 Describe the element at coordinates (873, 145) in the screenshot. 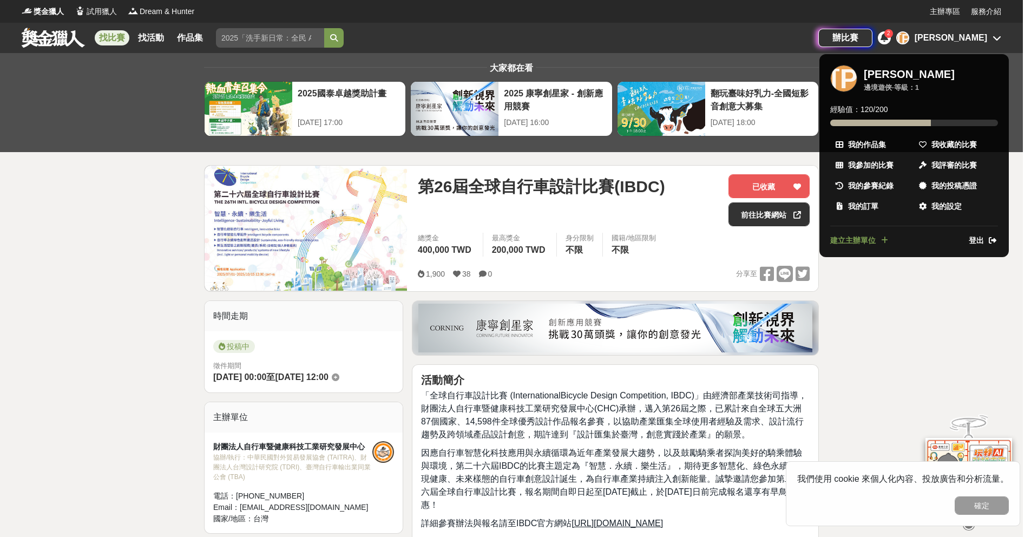

I see `a: 我的作品集` at that location.